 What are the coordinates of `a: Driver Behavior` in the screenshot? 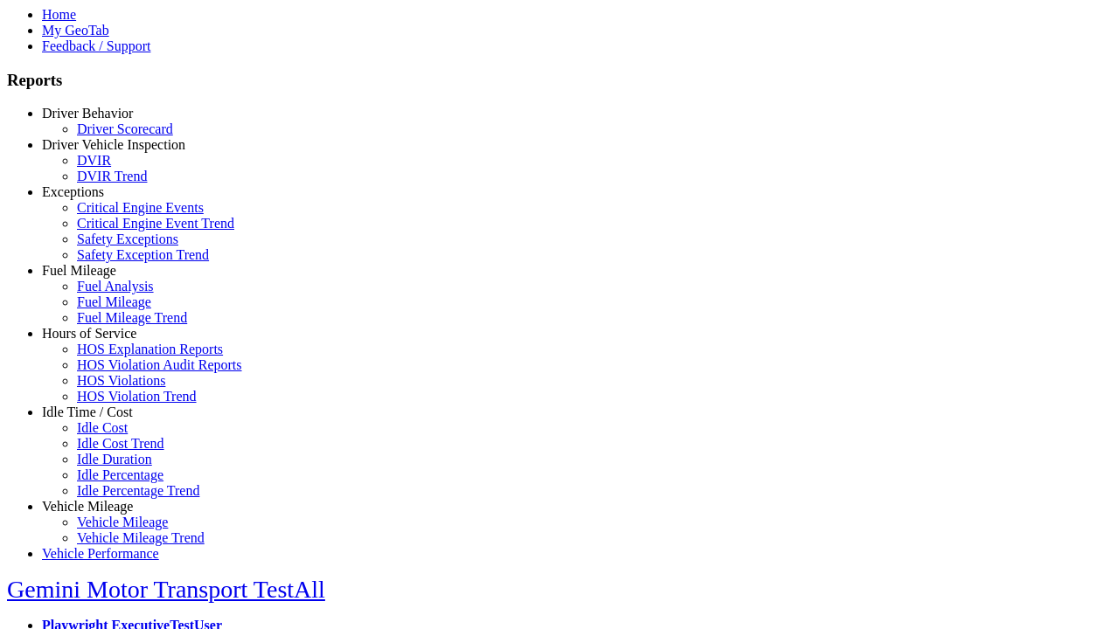 It's located at (87, 113).